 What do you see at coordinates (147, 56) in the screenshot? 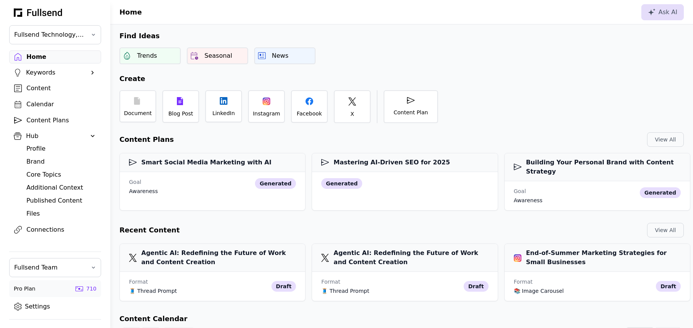
I see `div: Trends` at bounding box center [147, 56].